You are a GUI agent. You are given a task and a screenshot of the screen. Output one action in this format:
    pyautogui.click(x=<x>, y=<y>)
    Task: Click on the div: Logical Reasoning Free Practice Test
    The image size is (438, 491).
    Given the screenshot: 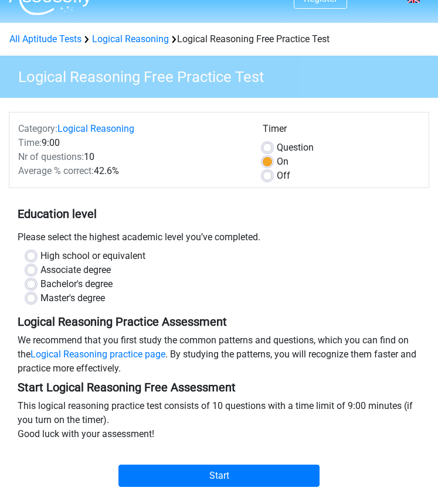 What is the action you would take?
    pyautogui.click(x=219, y=39)
    